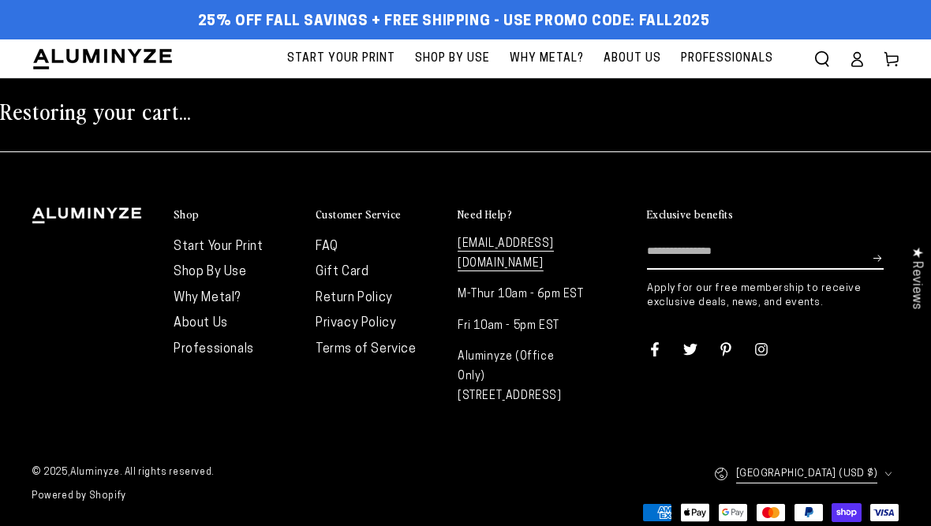 Image resolution: width=931 pixels, height=526 pixels. I want to click on a: FAQ, so click(327, 247).